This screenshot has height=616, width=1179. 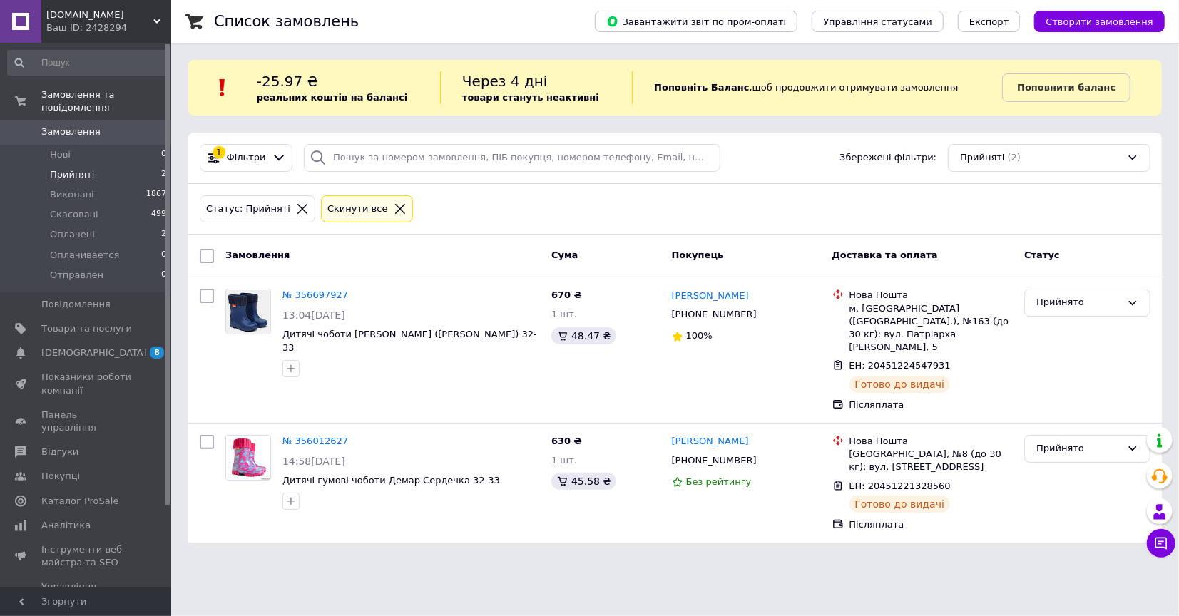 I want to click on span: 1867, so click(x=156, y=195).